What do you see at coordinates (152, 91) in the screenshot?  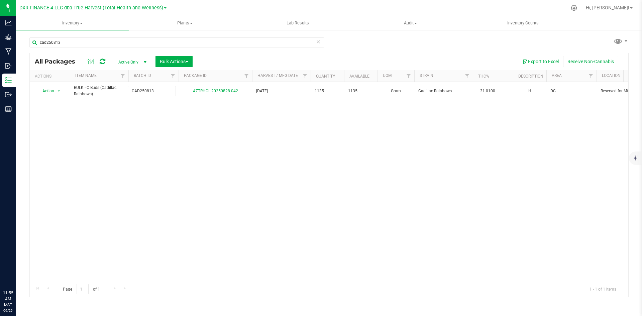 I see `input: lot_number` at bounding box center [152, 91].